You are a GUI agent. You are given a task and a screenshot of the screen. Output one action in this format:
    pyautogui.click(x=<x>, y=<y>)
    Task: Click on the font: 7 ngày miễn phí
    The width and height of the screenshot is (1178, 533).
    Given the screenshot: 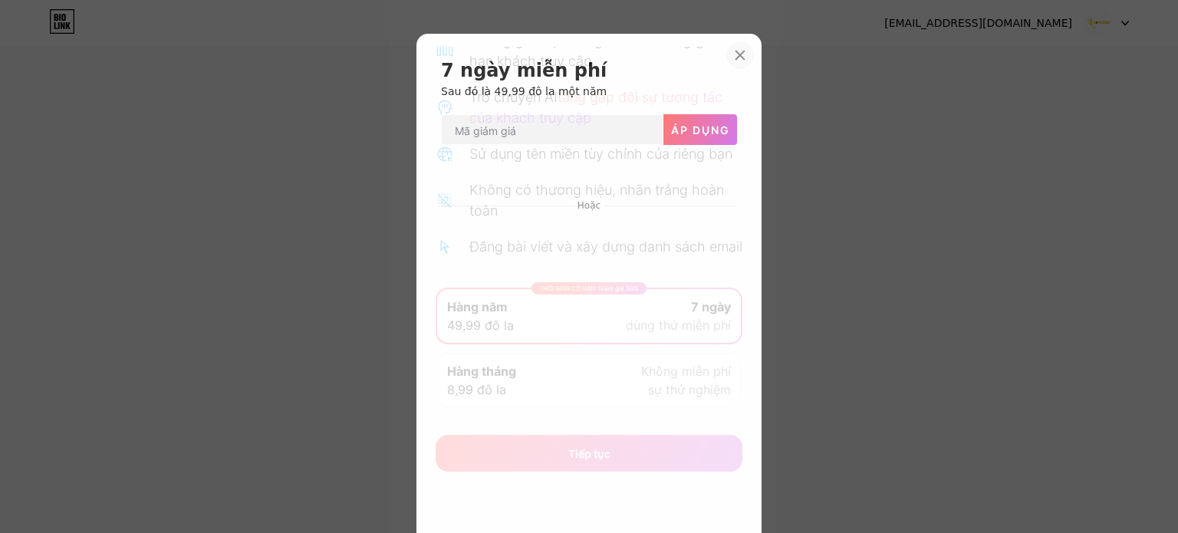 What is the action you would take?
    pyautogui.click(x=524, y=71)
    